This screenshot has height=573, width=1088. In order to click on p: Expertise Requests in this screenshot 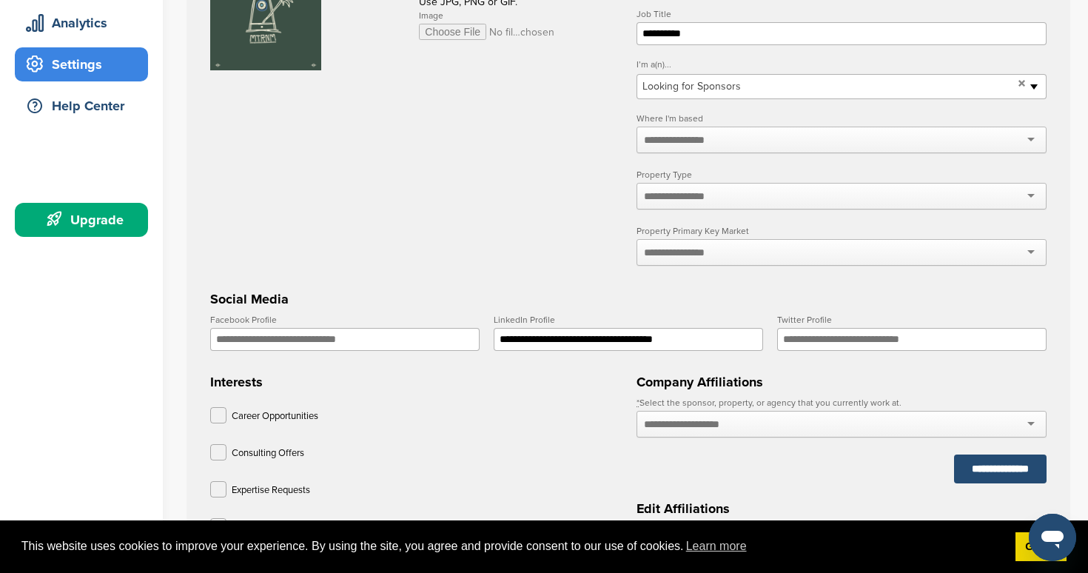, I will do `click(271, 490)`.